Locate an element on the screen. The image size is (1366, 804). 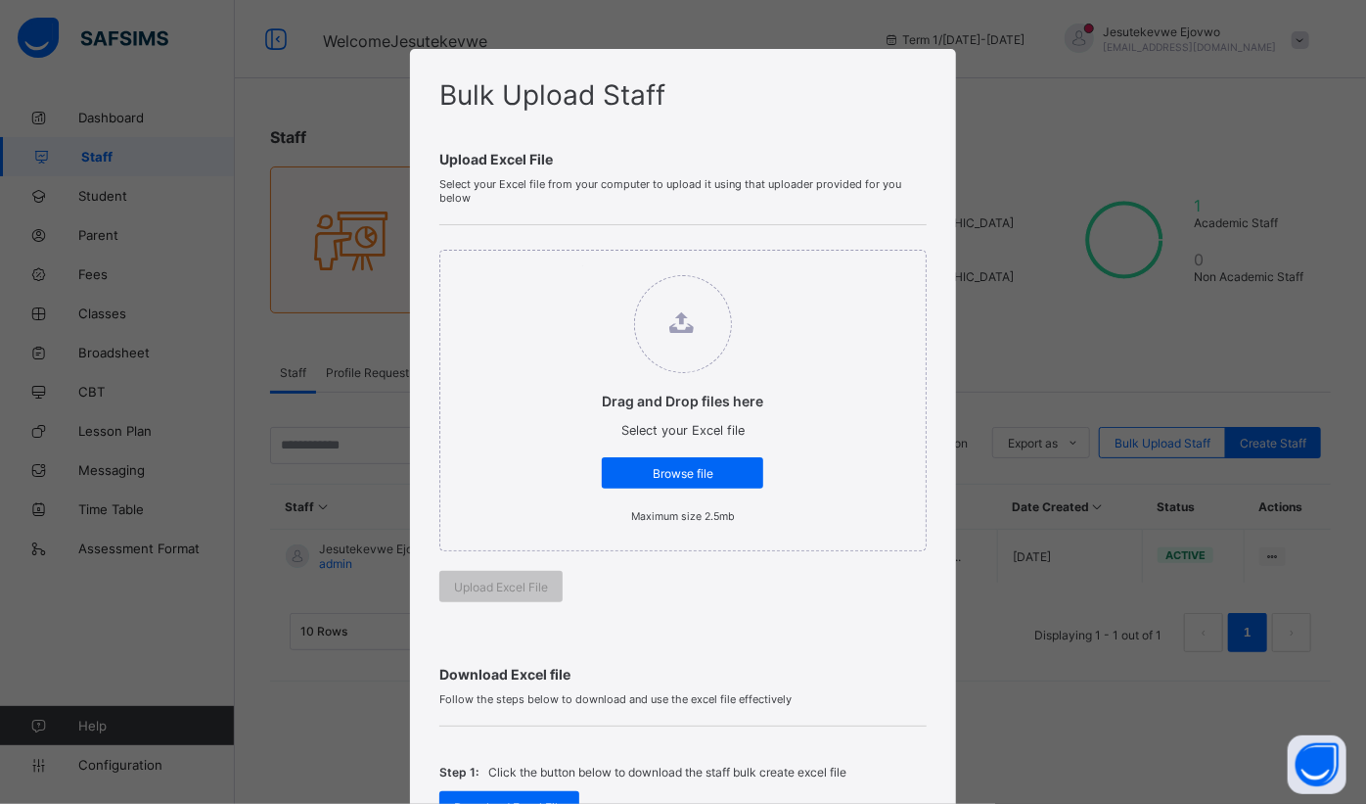
small: Maximum size 2.5mb is located at coordinates (683, 516).